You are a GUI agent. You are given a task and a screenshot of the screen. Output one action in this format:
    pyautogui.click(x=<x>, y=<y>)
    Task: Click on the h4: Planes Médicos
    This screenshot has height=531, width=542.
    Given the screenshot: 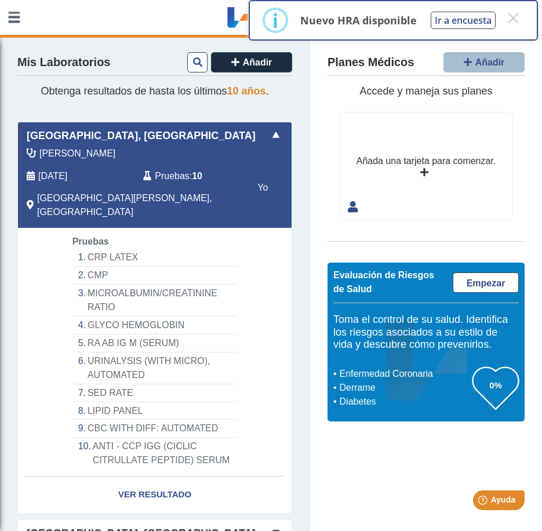 What is the action you would take?
    pyautogui.click(x=371, y=63)
    